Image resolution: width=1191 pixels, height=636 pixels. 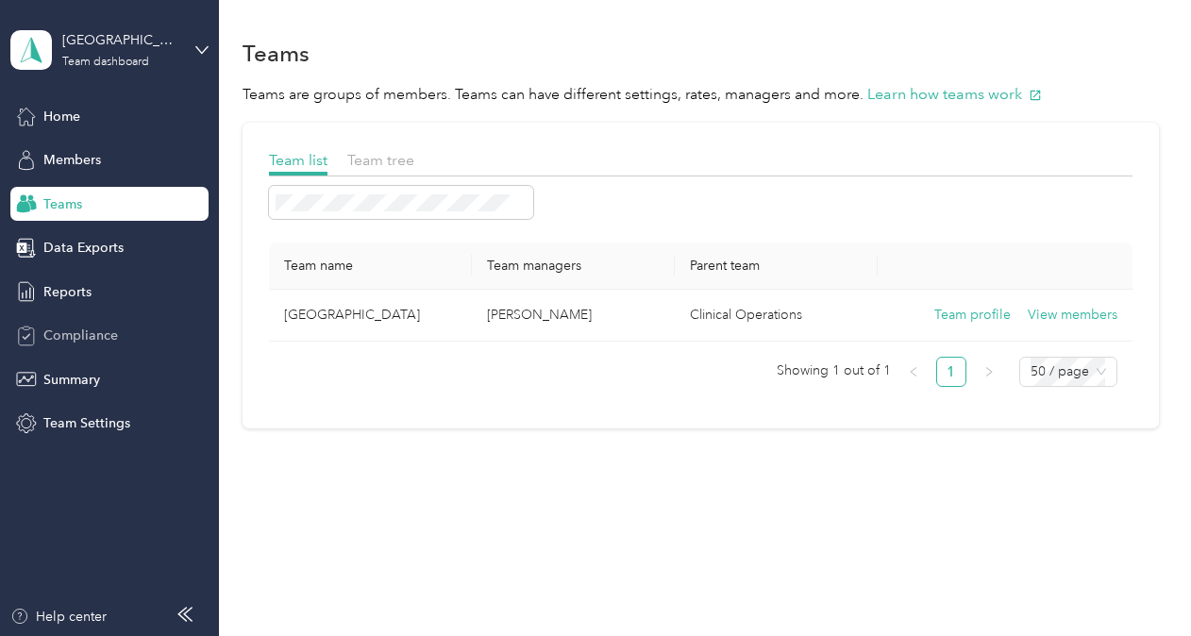 What do you see at coordinates (776, 315) in the screenshot?
I see `td: Clinical Operations` at bounding box center [776, 315].